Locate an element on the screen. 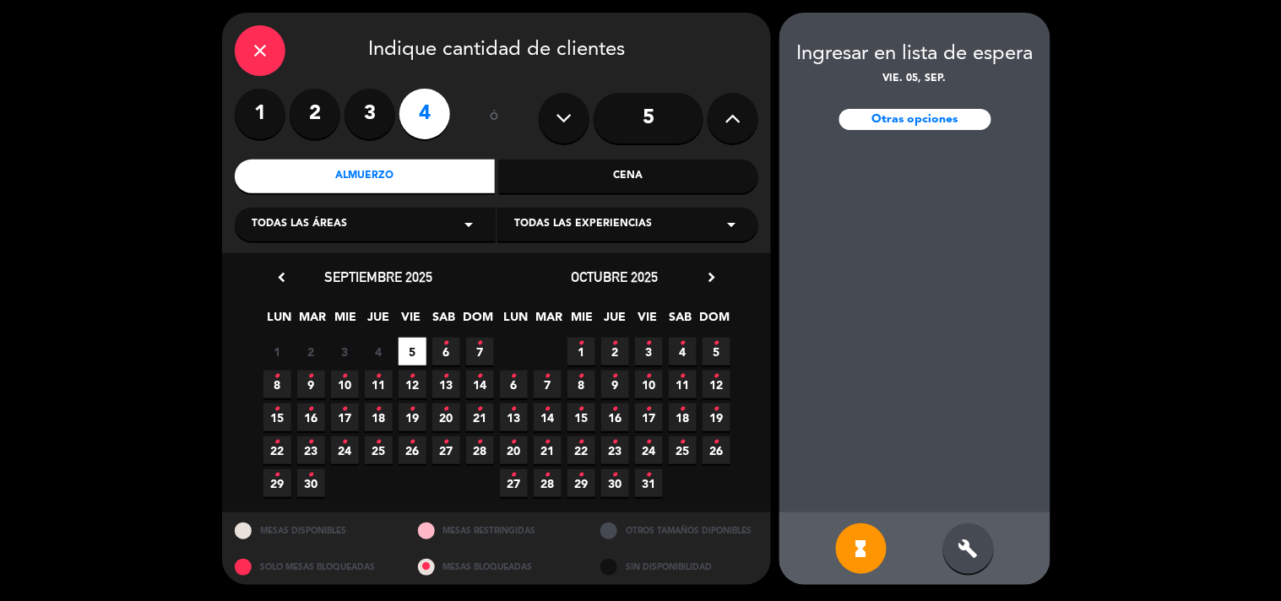 This screenshot has width=1281, height=601. div: Otras opciones is located at coordinates (915, 119).